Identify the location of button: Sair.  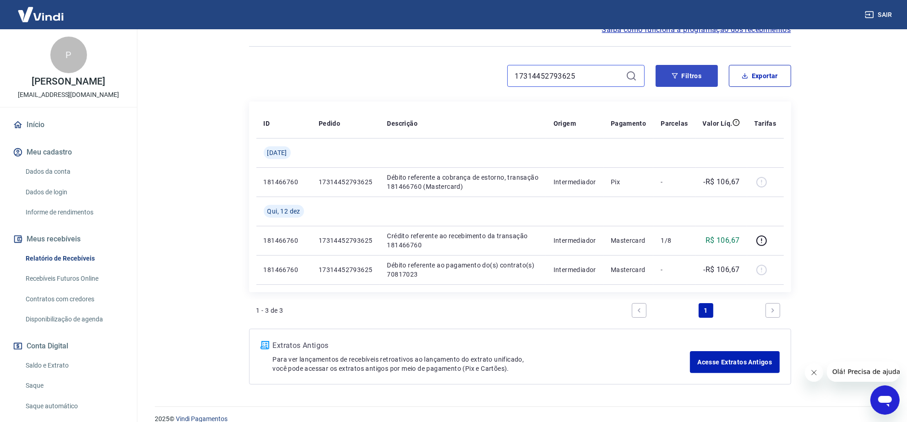
(879, 15).